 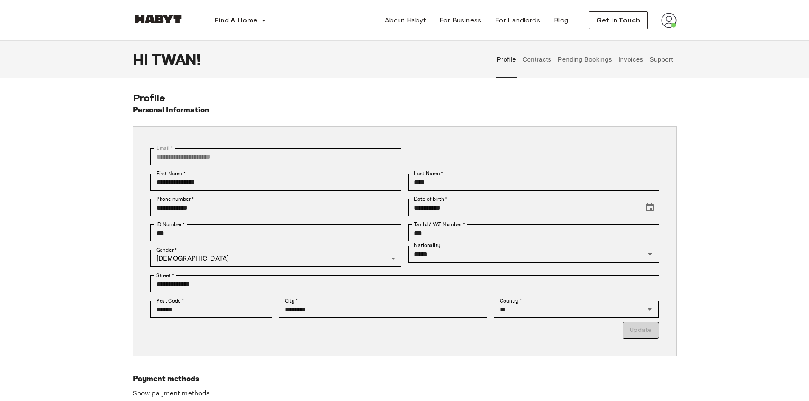 I want to click on span: About Habyt, so click(x=405, y=20).